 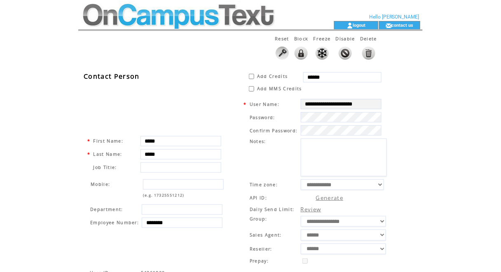 I want to click on span: Group:, so click(x=258, y=219).